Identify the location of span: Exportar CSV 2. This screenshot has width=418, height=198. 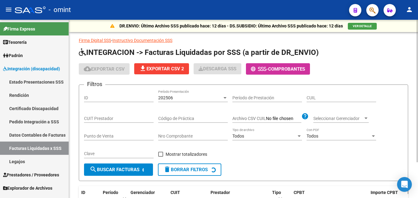
(162, 69).